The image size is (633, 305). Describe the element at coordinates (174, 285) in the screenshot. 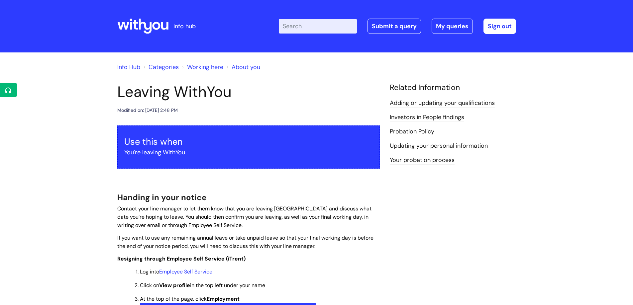

I see `strong: View profile` at that location.